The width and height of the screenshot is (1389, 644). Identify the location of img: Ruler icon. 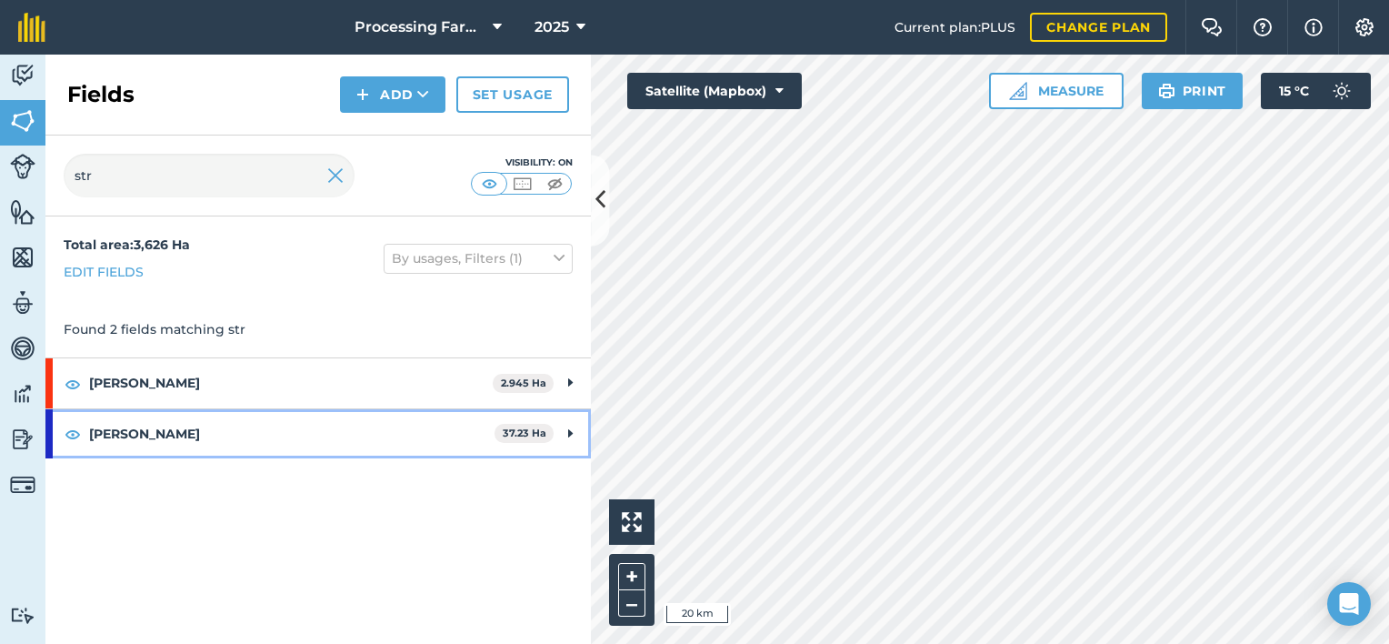
(1018, 91).